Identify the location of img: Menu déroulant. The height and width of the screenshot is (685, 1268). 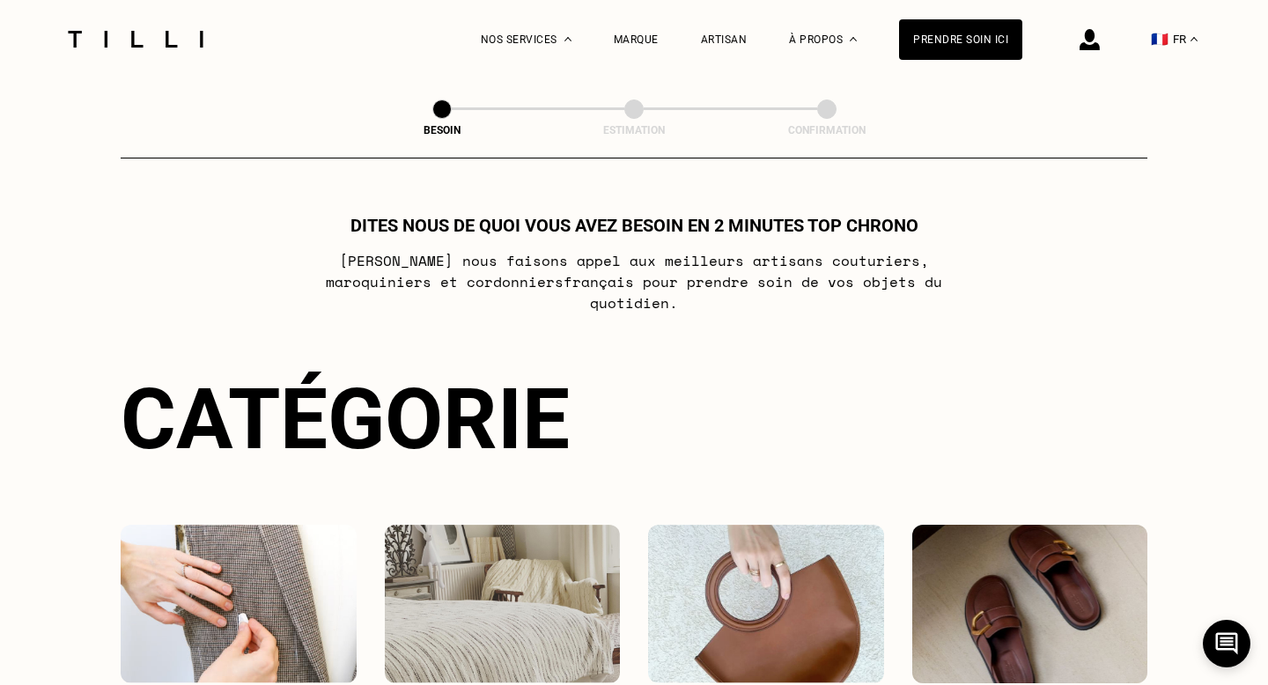
(568, 39).